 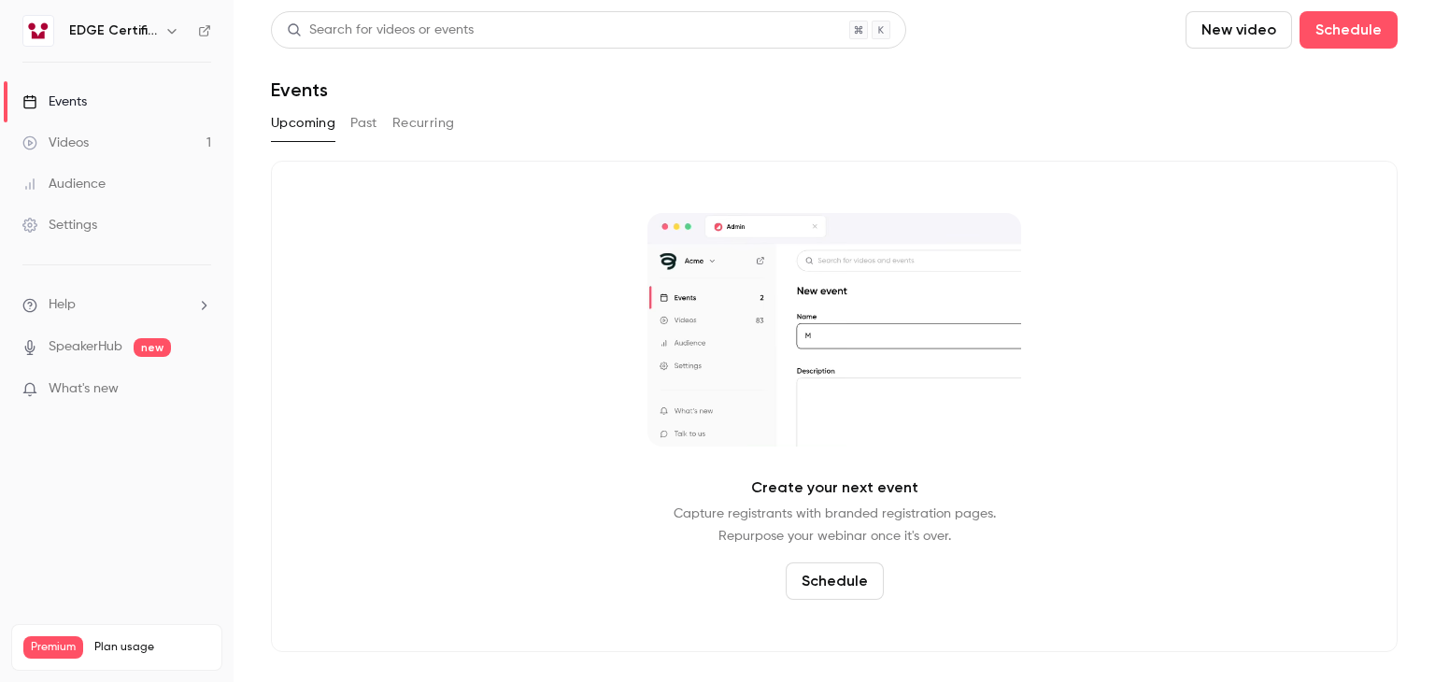 I want to click on span: What's new, so click(x=83, y=389).